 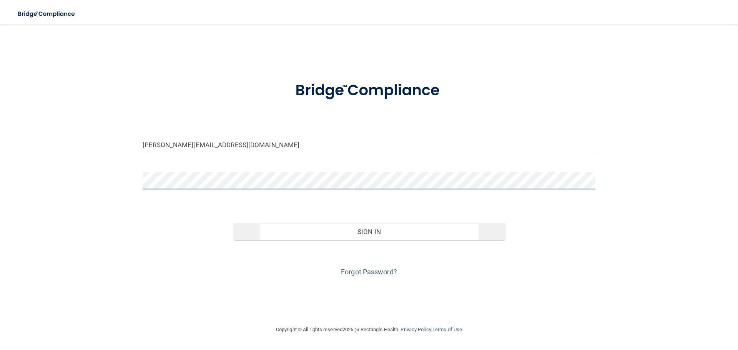 What do you see at coordinates (369, 330) in the screenshot?
I see `div: Copyright © All rights reserved 2025 @ Rectangle Health | |` at bounding box center [369, 330].